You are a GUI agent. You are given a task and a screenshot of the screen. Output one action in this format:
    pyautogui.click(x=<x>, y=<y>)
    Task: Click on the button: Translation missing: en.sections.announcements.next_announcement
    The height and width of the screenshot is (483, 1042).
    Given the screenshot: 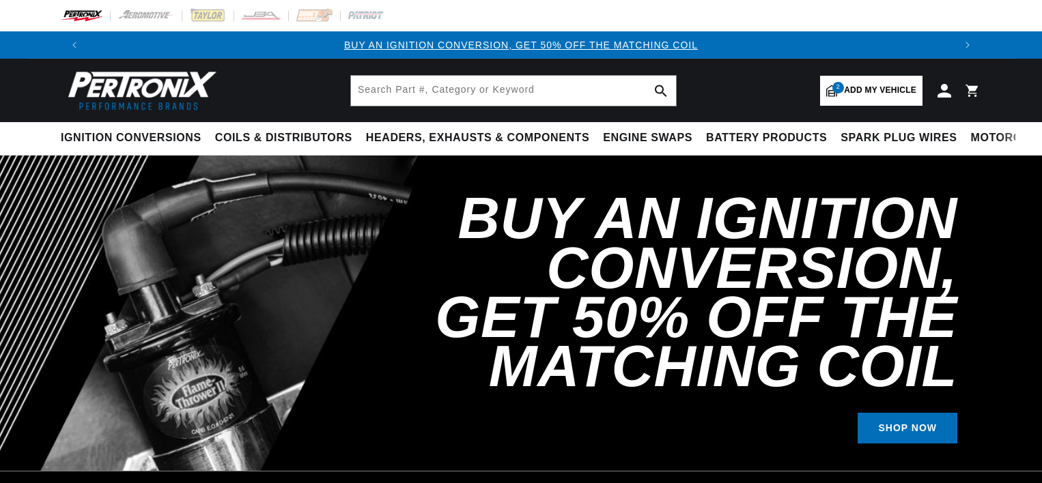 What is the action you would take?
    pyautogui.click(x=967, y=45)
    